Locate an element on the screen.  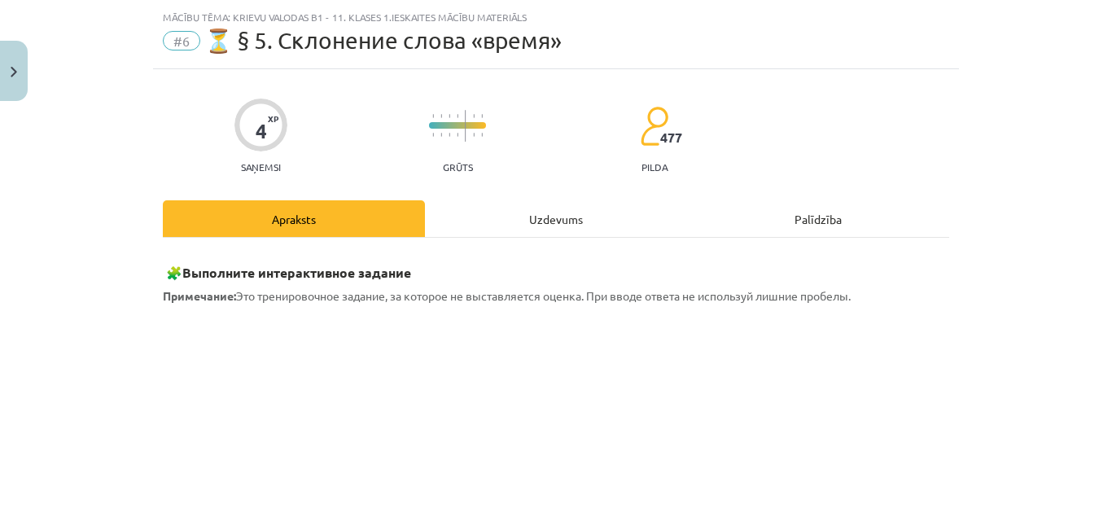
div: Mācību tēma: Krievu valodas b1 - 11. klases 1.ieskaites mācību materiāls is located at coordinates (556, 17).